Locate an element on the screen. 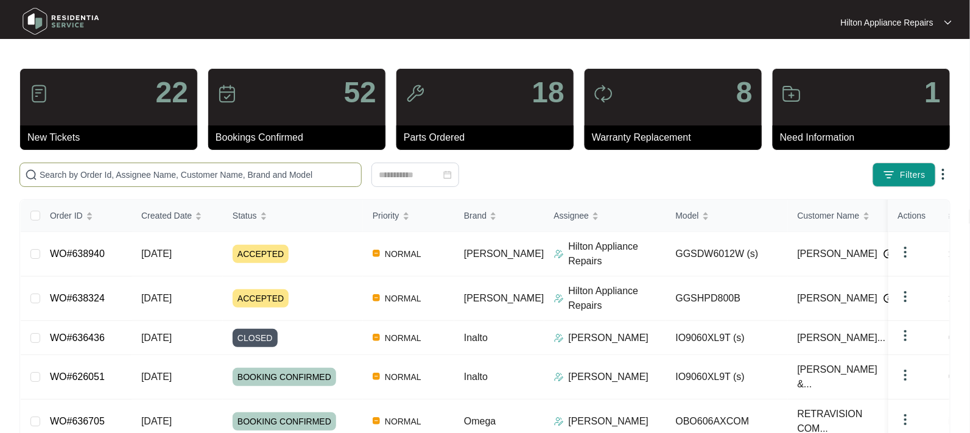  span: Omega is located at coordinates (480, 421).